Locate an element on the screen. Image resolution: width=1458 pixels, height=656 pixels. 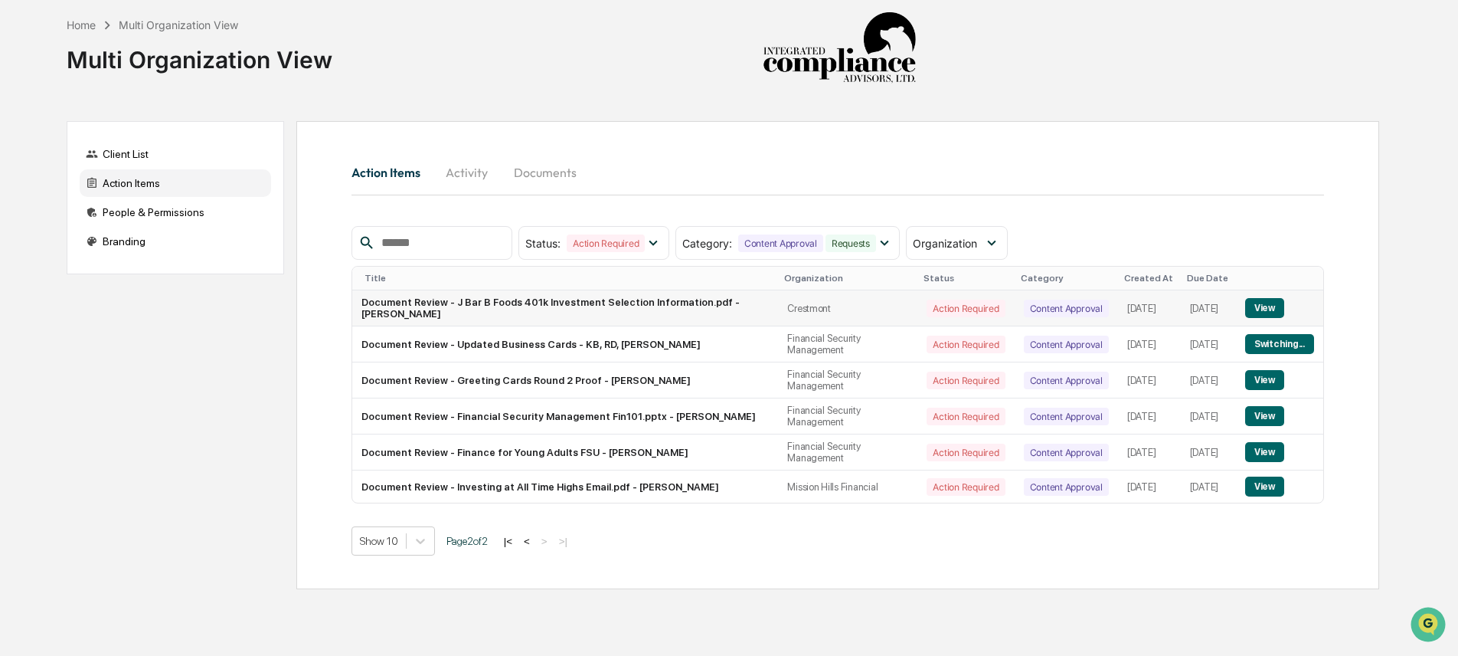
input: Clear is located at coordinates (146, 77).